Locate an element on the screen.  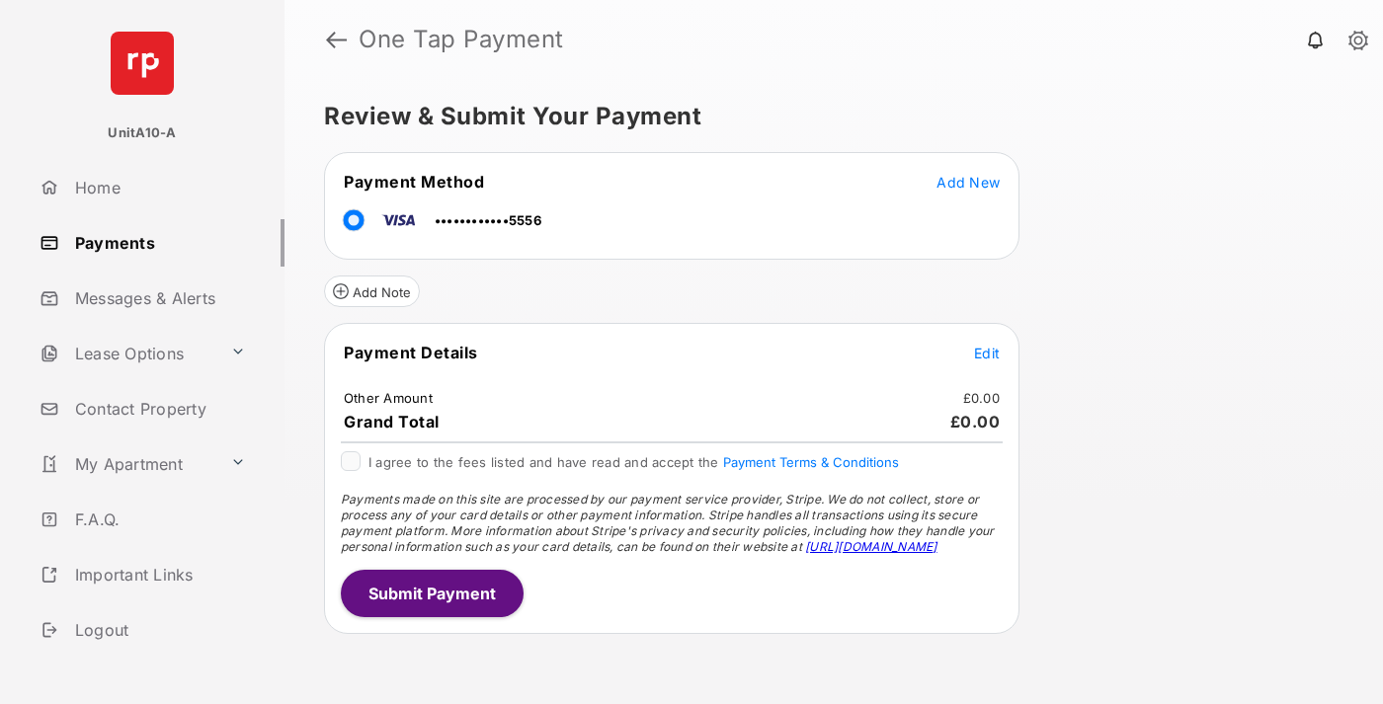
button: Add Note is located at coordinates (371, 291).